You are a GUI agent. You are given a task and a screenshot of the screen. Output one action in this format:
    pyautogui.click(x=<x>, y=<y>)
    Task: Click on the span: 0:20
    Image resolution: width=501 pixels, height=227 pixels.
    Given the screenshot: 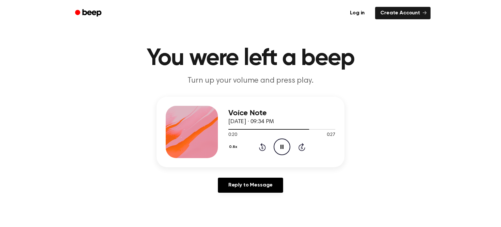 What is the action you would take?
    pyautogui.click(x=232, y=135)
    